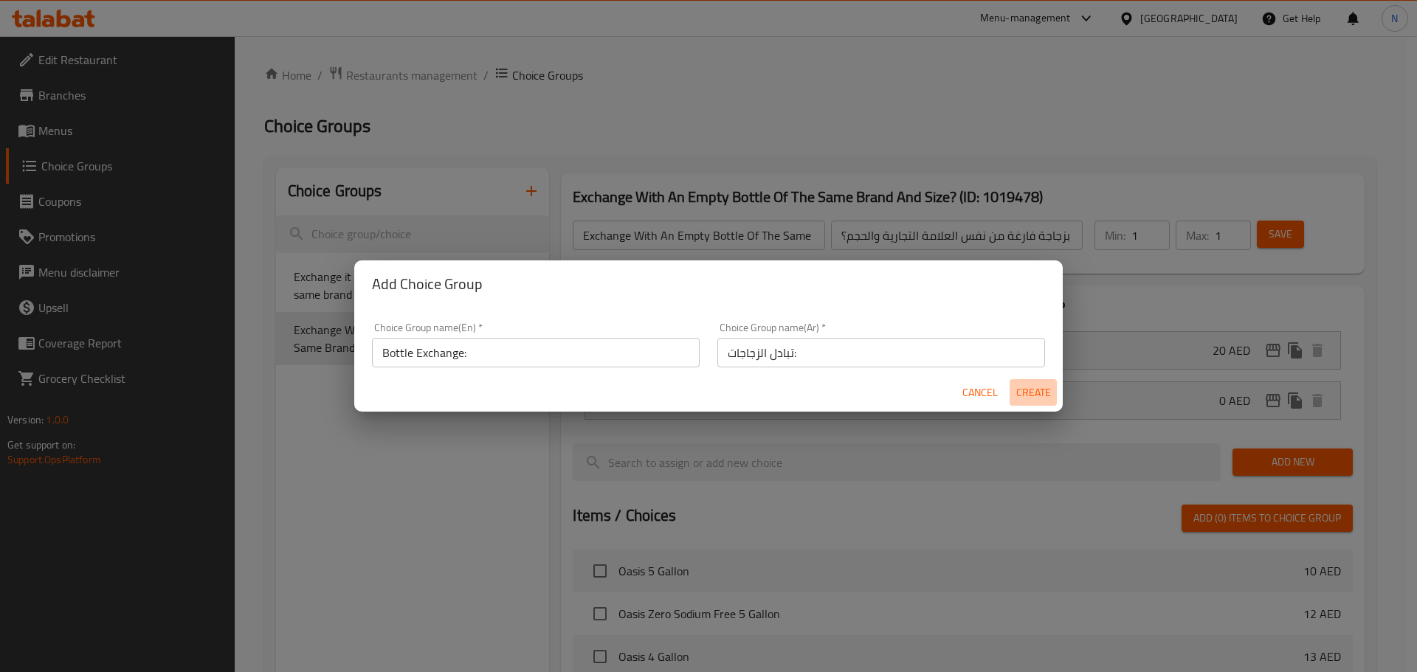  What do you see at coordinates (708, 284) in the screenshot?
I see `h2: Add Choice Group` at bounding box center [708, 284].